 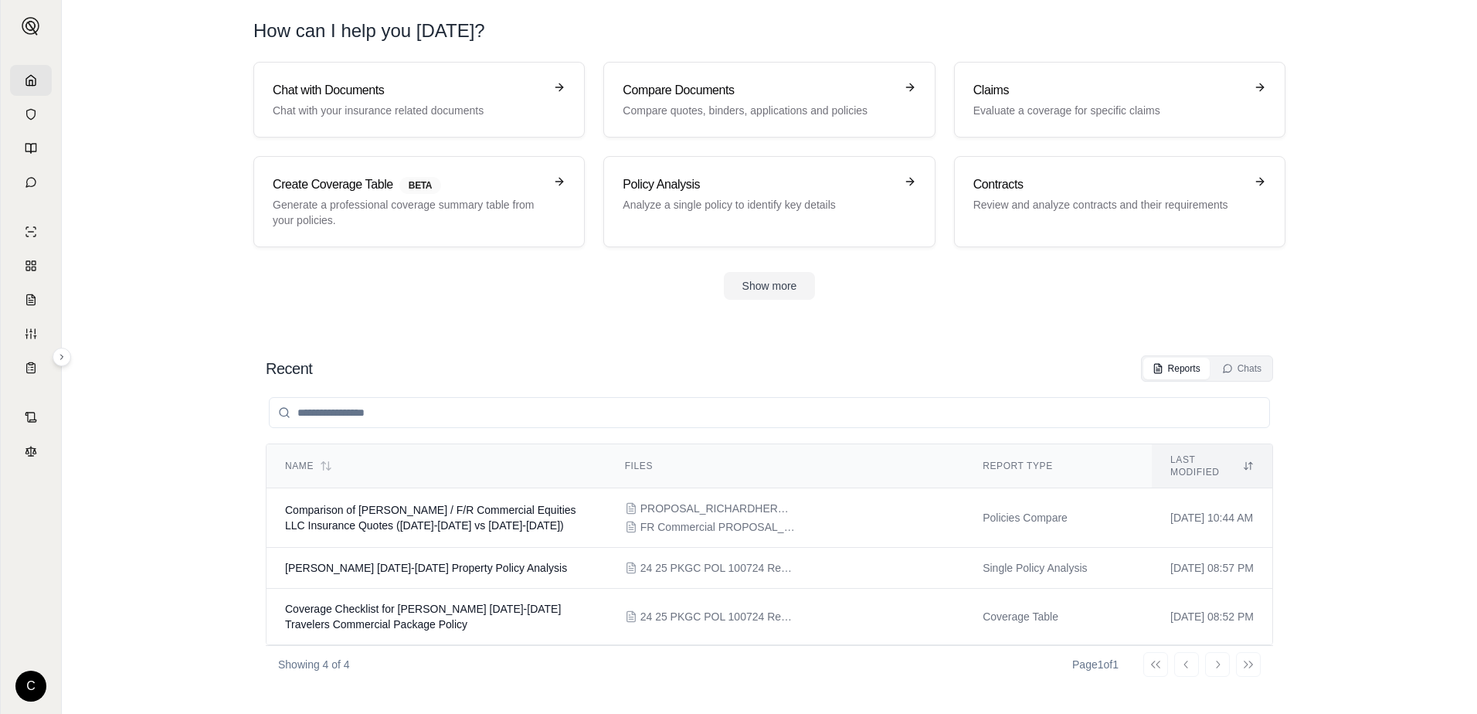 What do you see at coordinates (31, 300) in the screenshot?
I see `a: Claim Coverage` at bounding box center [31, 300].